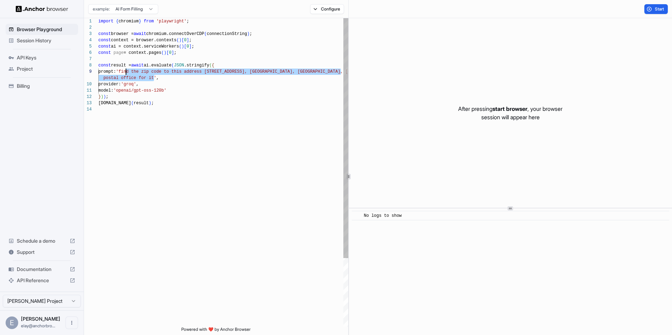  What do you see at coordinates (88, 72) in the screenshot?
I see `div: 9` at bounding box center [88, 72].